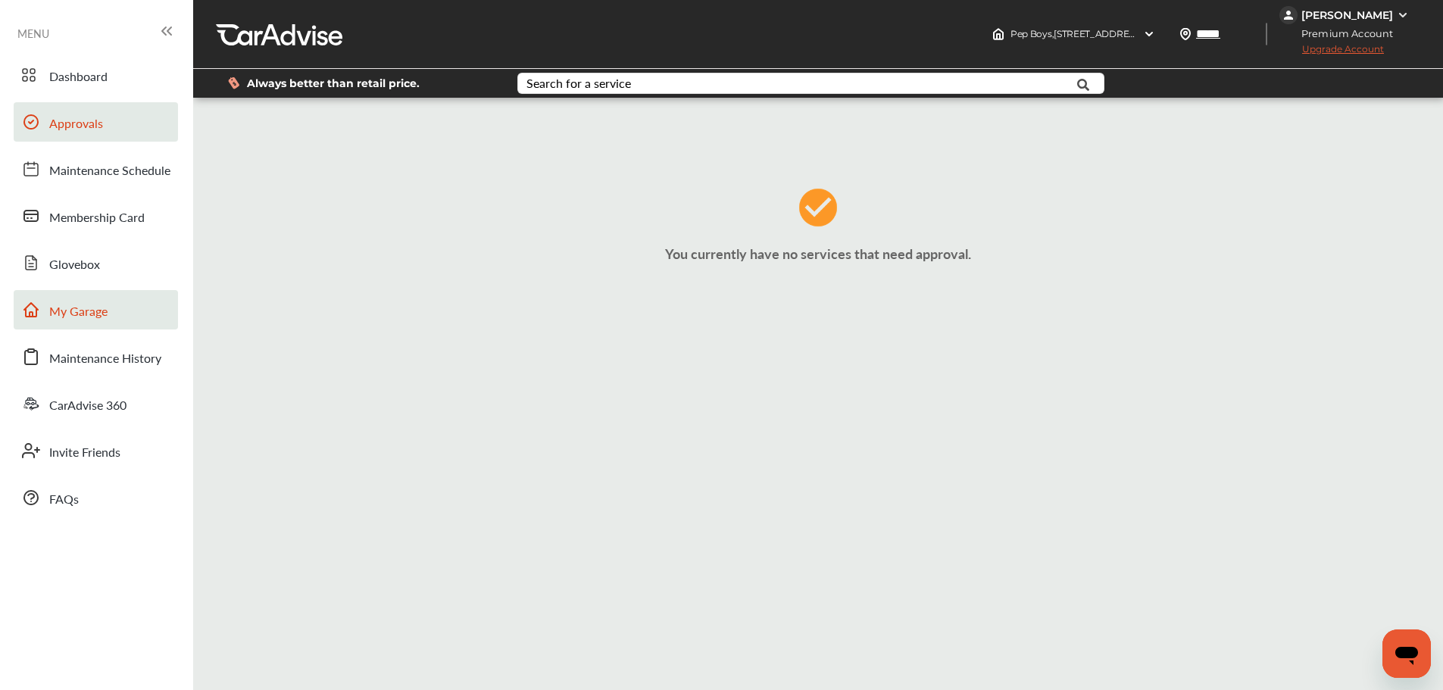 This screenshot has height=690, width=1443. Describe the element at coordinates (85, 453) in the screenshot. I see `span: Invite Friends` at that location.